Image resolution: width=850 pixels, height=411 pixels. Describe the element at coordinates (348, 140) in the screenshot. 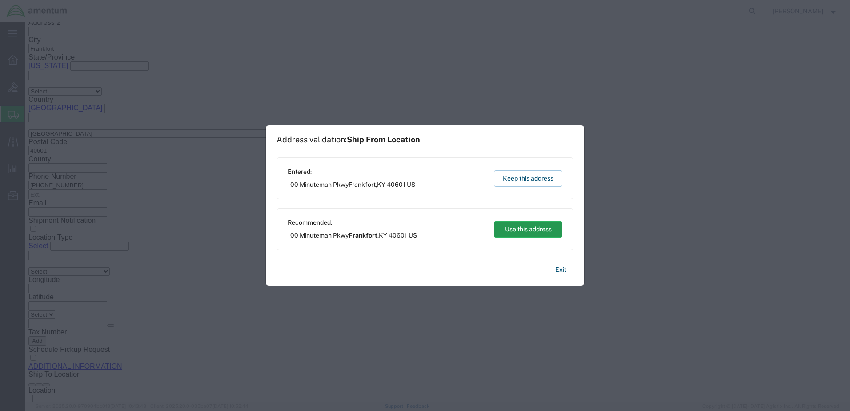

I see `h1: Address validation:` at that location.